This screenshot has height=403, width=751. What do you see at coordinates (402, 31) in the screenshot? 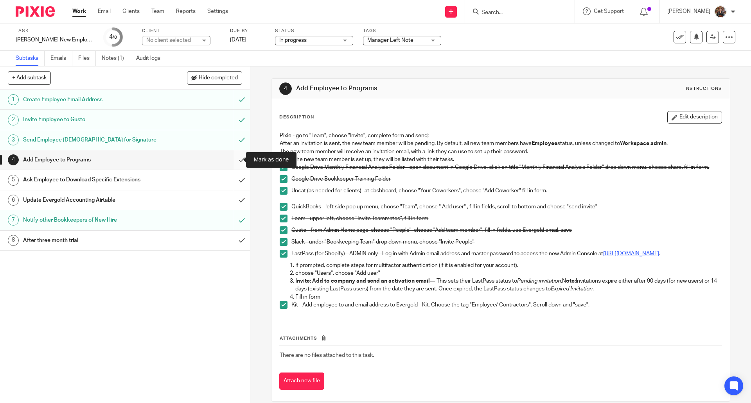
I see `label: Tags` at bounding box center [402, 31].